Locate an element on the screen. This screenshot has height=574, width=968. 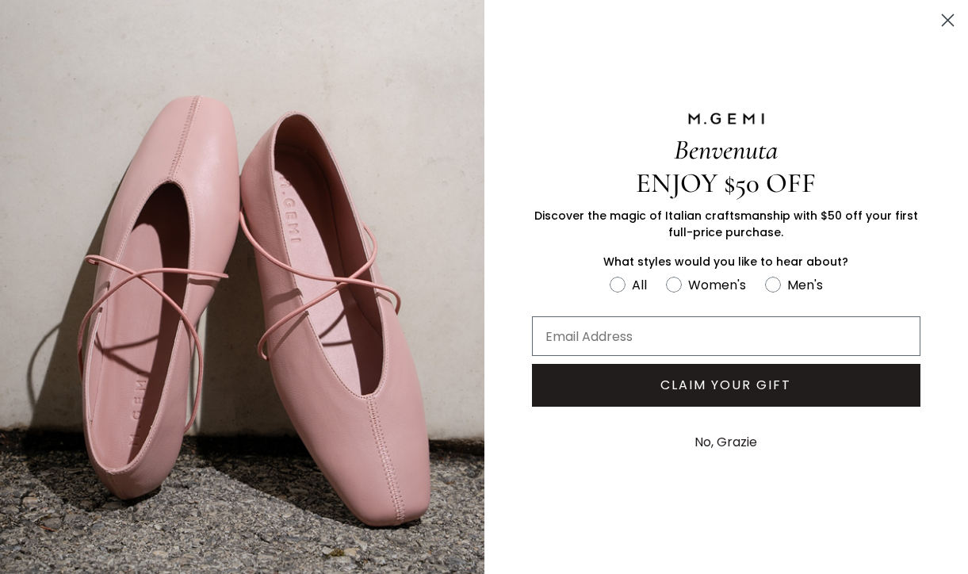
button: CLAIM YOUR GIFT is located at coordinates (726, 385).